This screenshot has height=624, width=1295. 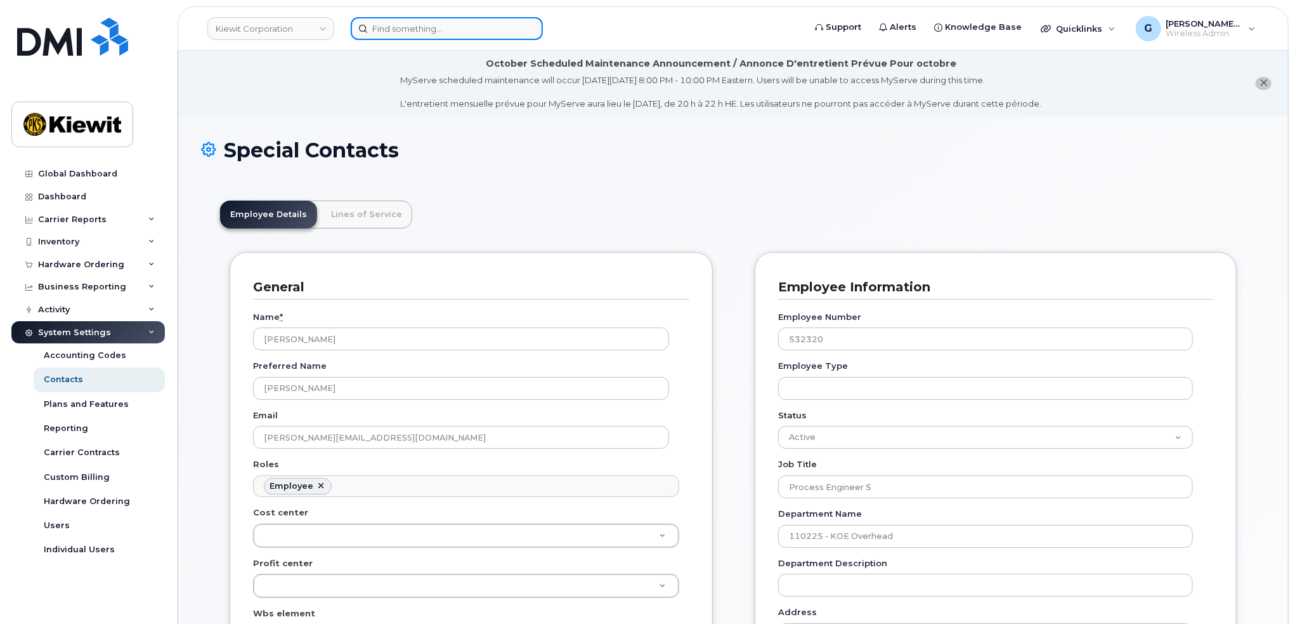 What do you see at coordinates (833, 563) in the screenshot?
I see `label: Department Description` at bounding box center [833, 563].